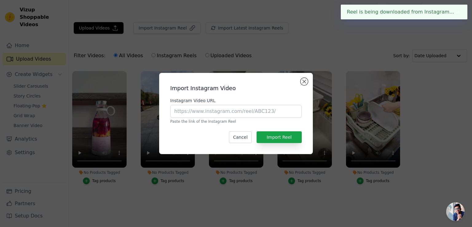 This screenshot has width=472, height=227. Describe the element at coordinates (304, 81) in the screenshot. I see `button: Close modal` at that location.